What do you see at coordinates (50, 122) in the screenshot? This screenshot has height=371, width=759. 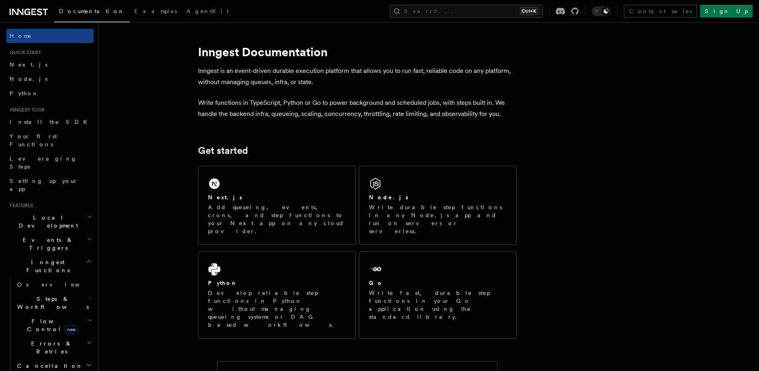 I see `a: Install the SDK` at bounding box center [50, 122].